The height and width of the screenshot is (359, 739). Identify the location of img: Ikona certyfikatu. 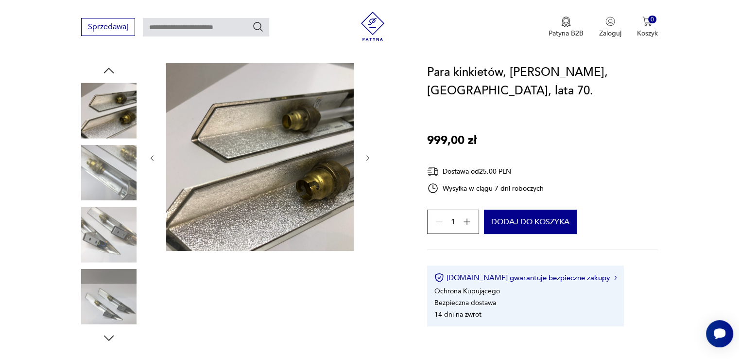
(439, 277).